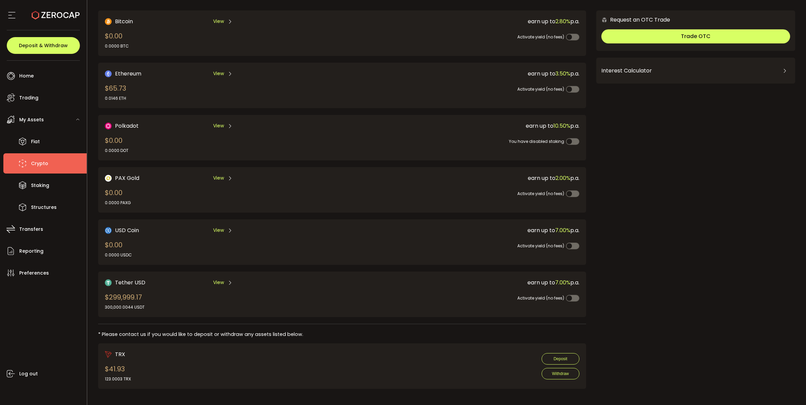  What do you see at coordinates (124, 21) in the screenshot?
I see `span: Bitcoin` at bounding box center [124, 21].